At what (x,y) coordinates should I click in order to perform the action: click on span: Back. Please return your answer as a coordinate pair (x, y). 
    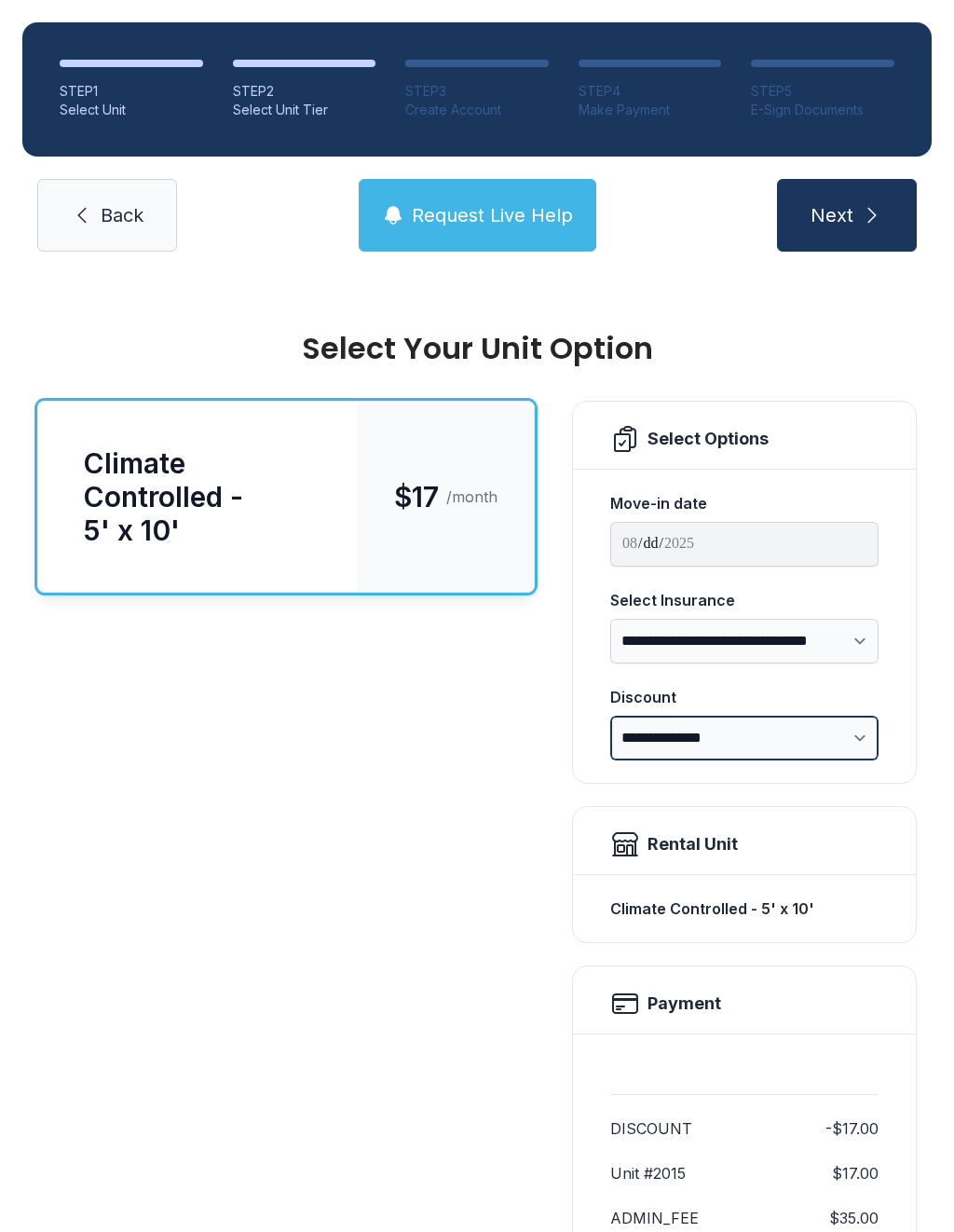
    Looking at the image, I should click on (122, 215).